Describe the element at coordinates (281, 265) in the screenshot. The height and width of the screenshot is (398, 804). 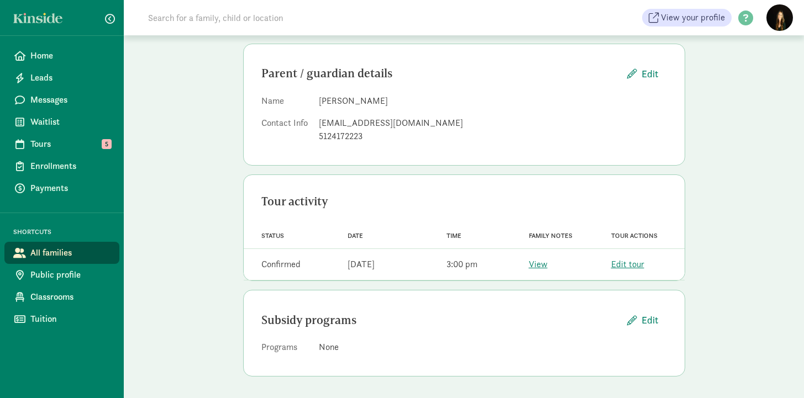
I see `div: Confirmed` at that location.